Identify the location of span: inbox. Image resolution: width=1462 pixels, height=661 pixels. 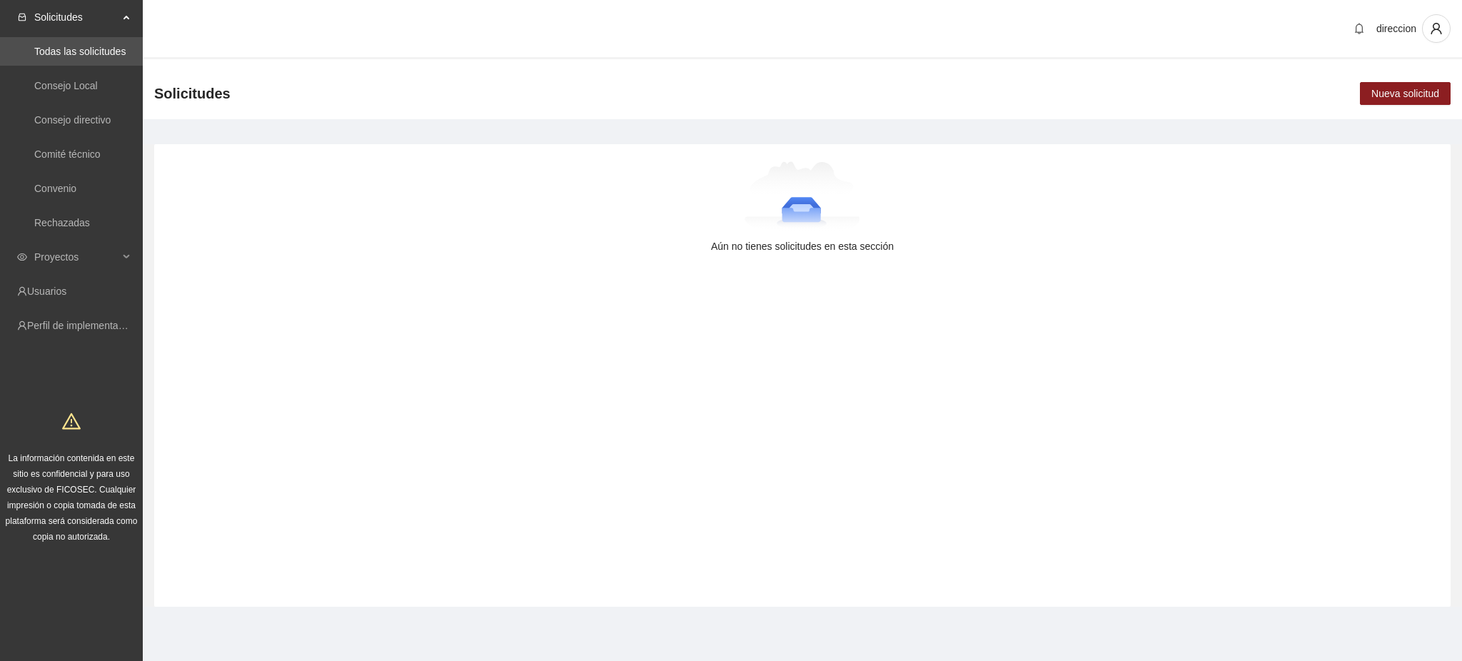
(22, 17).